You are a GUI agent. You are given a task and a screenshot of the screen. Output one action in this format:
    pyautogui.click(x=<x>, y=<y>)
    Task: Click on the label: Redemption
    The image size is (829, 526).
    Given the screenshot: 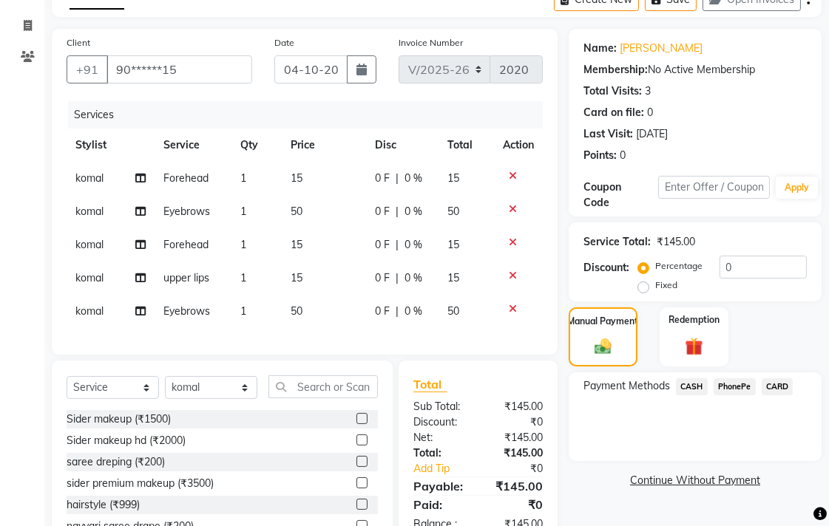 What is the action you would take?
    pyautogui.click(x=694, y=320)
    